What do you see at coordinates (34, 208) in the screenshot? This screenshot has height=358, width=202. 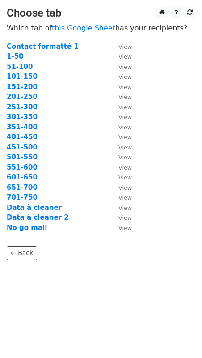 I see `strong: Data à cleaner` at bounding box center [34, 208].